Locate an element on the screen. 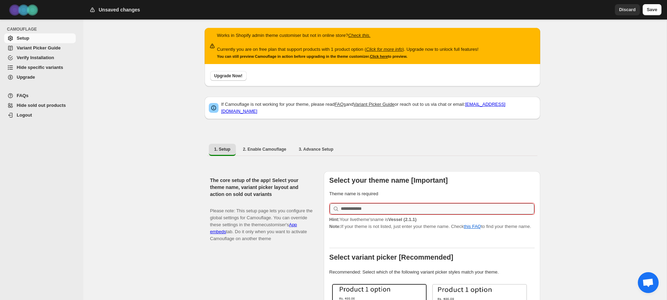 This screenshot has height=300, width=667. p: If Camouflage is not working for your theme, please read and or reach out to us via chat or email: is located at coordinates (379, 108).